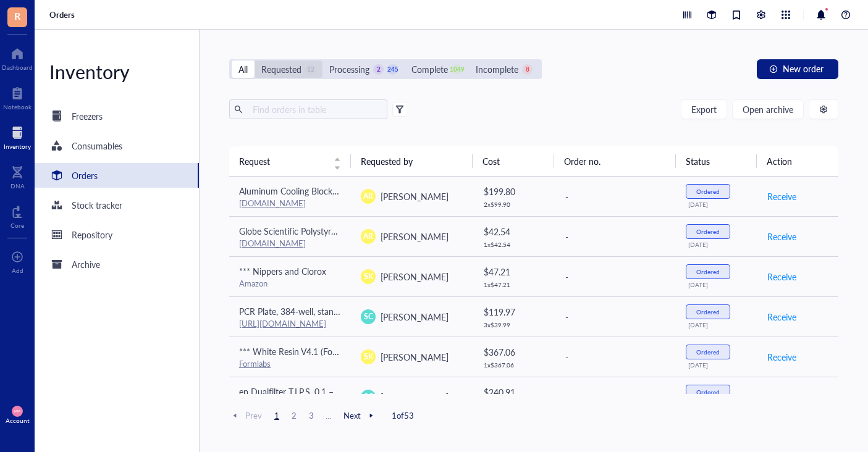  I want to click on div: $ 42.54, so click(513, 232).